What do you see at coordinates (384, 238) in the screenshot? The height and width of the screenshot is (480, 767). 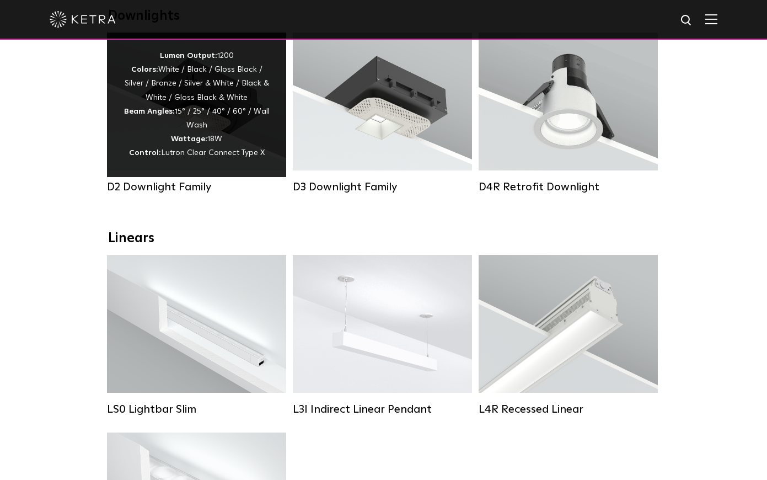 I see `div: Linears` at bounding box center [384, 238].